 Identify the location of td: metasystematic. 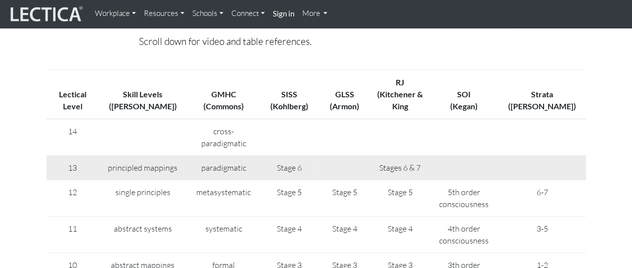
(223, 198).